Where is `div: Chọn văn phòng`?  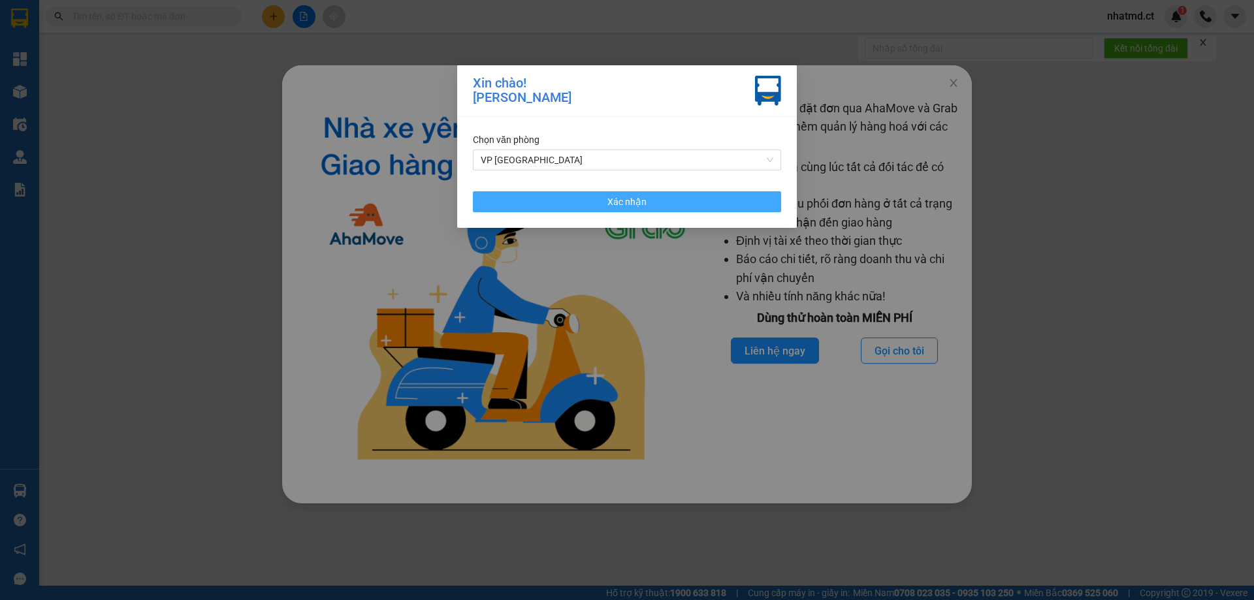 div: Chọn văn phòng is located at coordinates (627, 140).